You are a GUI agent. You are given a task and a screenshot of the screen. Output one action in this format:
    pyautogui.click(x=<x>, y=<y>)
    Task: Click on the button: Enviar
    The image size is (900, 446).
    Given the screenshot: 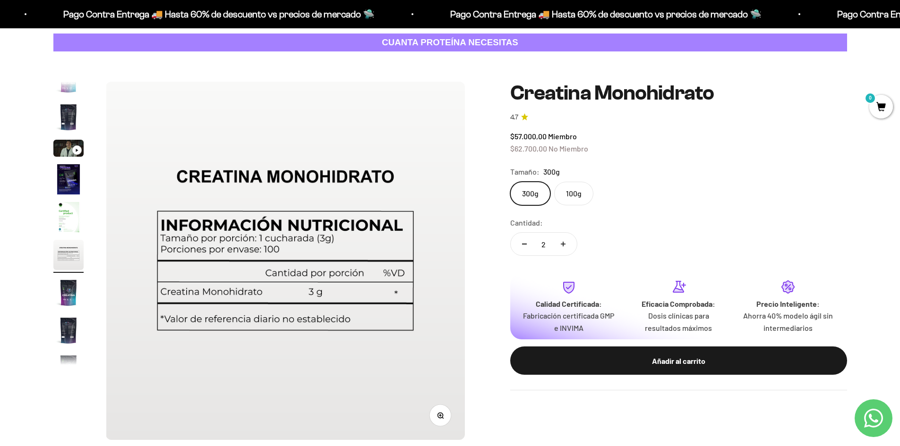 What is the action you would take?
    pyautogui.click(x=174, y=150)
    